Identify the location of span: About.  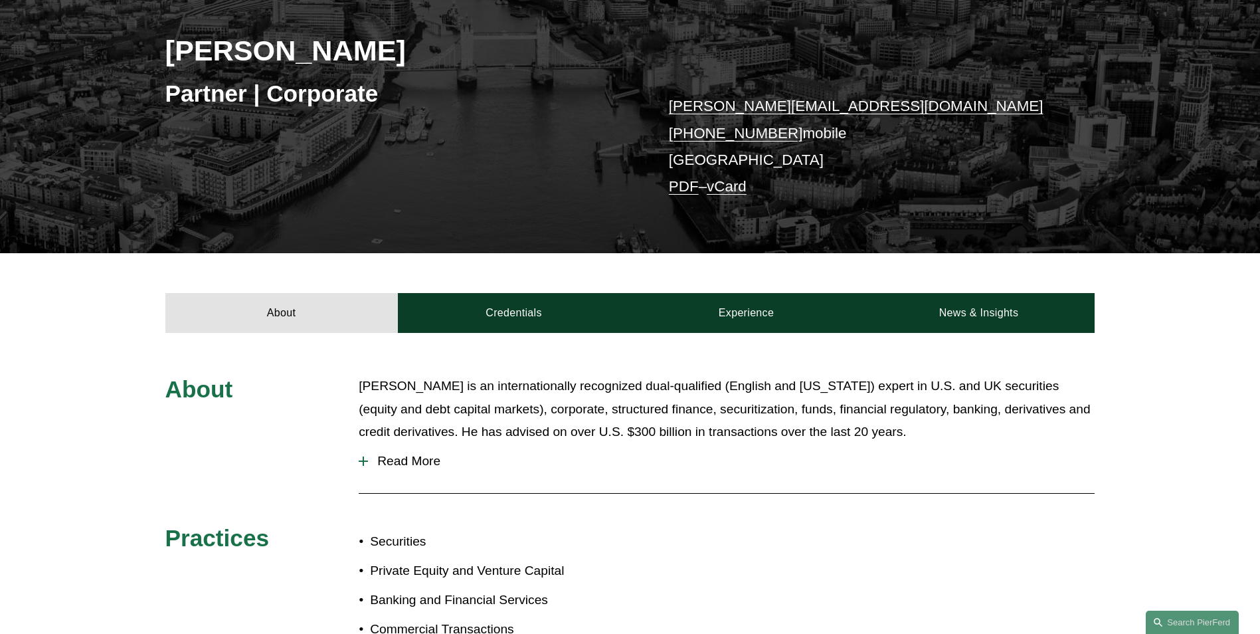
(199, 389).